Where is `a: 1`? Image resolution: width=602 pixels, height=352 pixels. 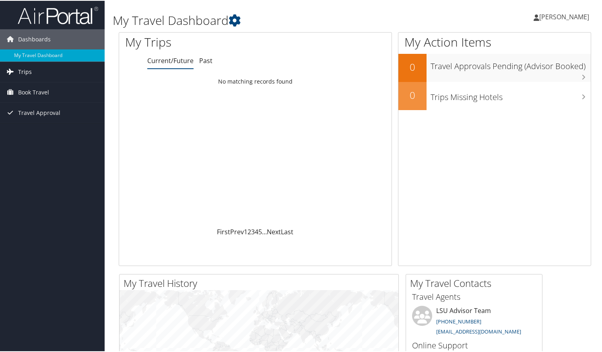
a: 1 is located at coordinates (245, 231).